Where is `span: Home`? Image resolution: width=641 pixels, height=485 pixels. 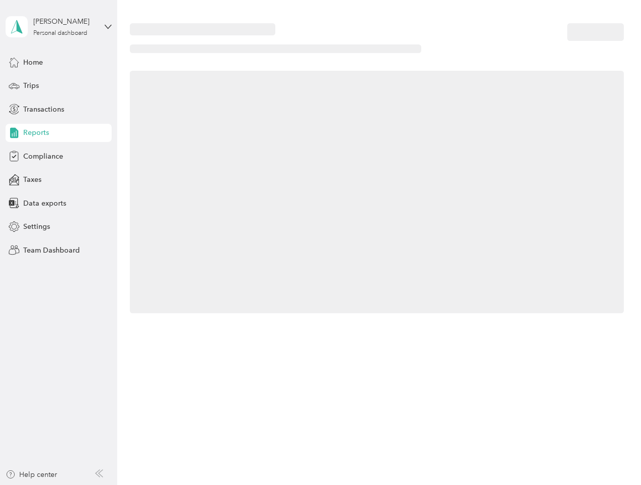
span: Home is located at coordinates (33, 62).